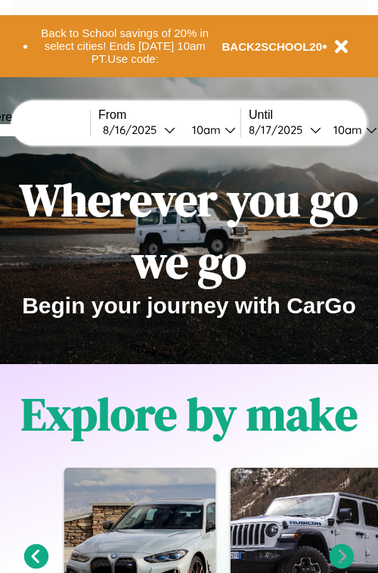 This screenshot has height=573, width=378. Describe the element at coordinates (279, 129) in the screenshot. I see `div: 8 / 17 / 2025` at that location.